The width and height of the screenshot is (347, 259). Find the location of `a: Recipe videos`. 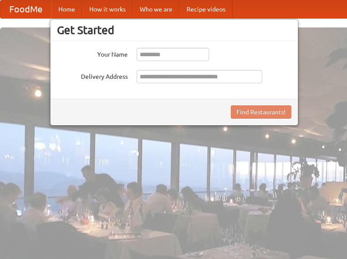

a: Recipe videos is located at coordinates (206, 9).